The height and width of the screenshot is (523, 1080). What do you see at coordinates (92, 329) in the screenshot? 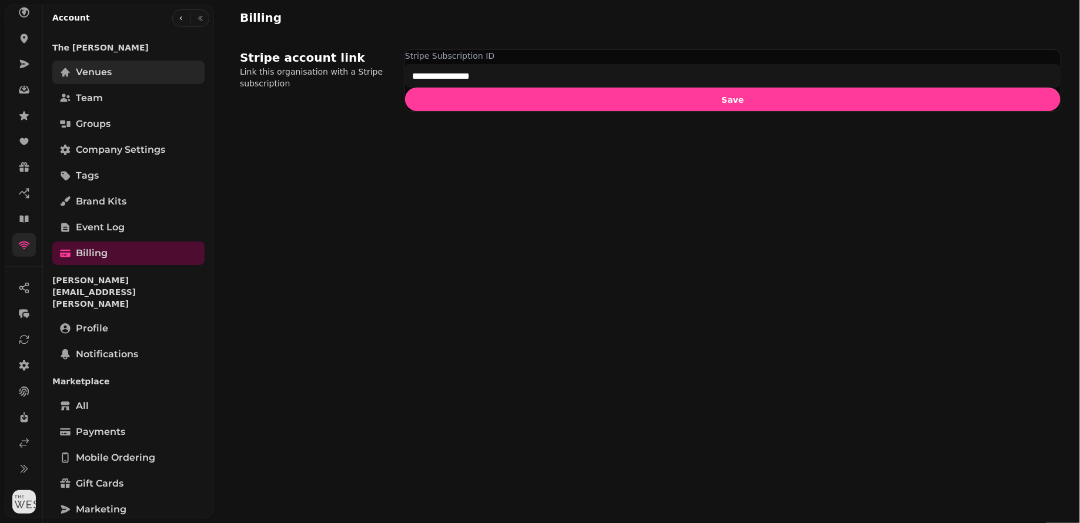
I see `span: Profile` at bounding box center [92, 329].